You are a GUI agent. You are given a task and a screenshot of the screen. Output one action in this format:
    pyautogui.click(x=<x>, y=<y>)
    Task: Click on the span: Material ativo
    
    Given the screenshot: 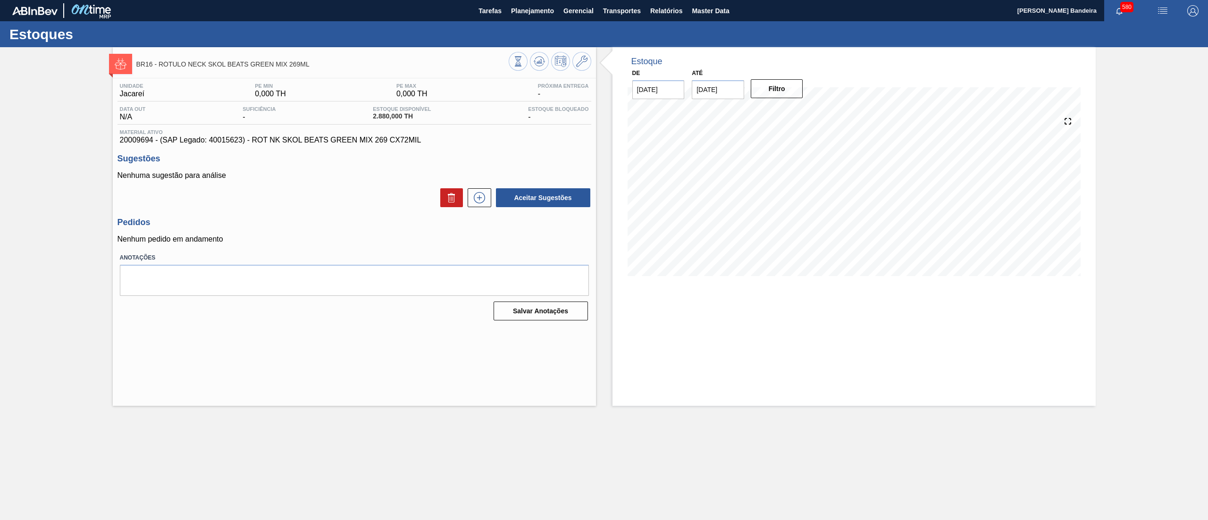 What is the action you would take?
    pyautogui.click(x=354, y=132)
    